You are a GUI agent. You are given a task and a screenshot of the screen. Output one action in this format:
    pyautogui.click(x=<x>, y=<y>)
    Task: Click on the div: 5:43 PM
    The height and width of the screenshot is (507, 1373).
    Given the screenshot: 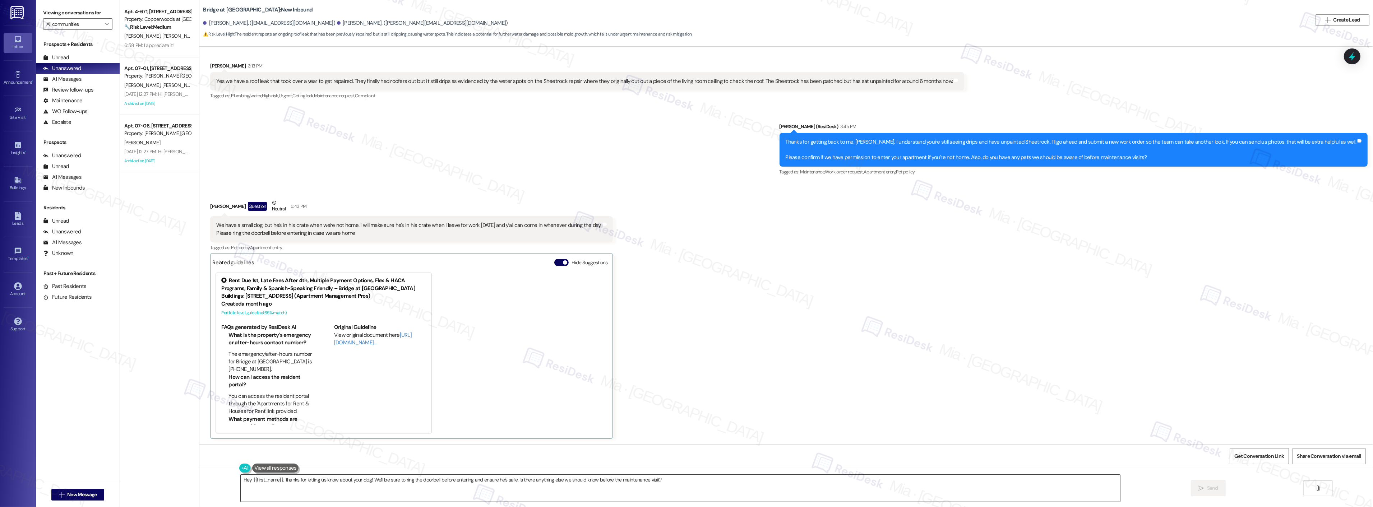 What is the action you would take?
    pyautogui.click(x=298, y=206)
    